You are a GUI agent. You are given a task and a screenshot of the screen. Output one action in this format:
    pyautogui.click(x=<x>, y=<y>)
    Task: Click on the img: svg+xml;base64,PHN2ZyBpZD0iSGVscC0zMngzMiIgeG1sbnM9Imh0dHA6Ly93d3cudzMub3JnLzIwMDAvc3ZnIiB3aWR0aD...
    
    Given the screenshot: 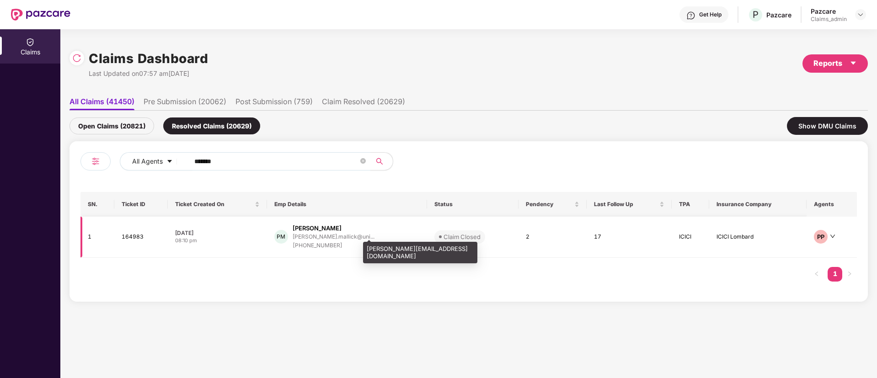 What is the action you would take?
    pyautogui.click(x=691, y=16)
    